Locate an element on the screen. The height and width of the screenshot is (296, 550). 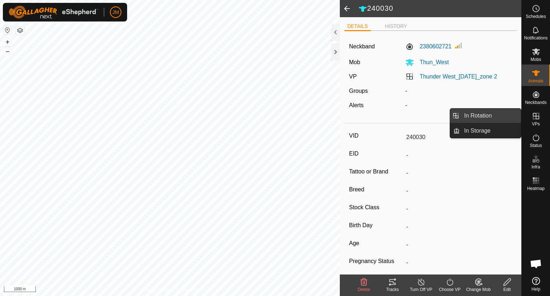
li: In Storage is located at coordinates (485, 131).